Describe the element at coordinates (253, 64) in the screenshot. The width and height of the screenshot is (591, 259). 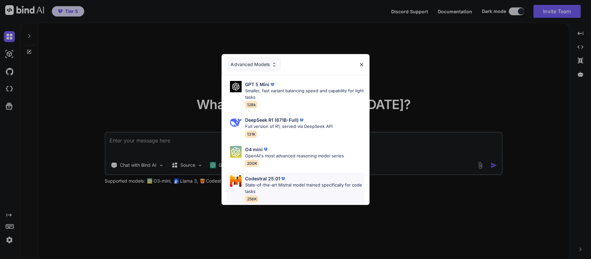
I see `div: Advanced Models` at that location.